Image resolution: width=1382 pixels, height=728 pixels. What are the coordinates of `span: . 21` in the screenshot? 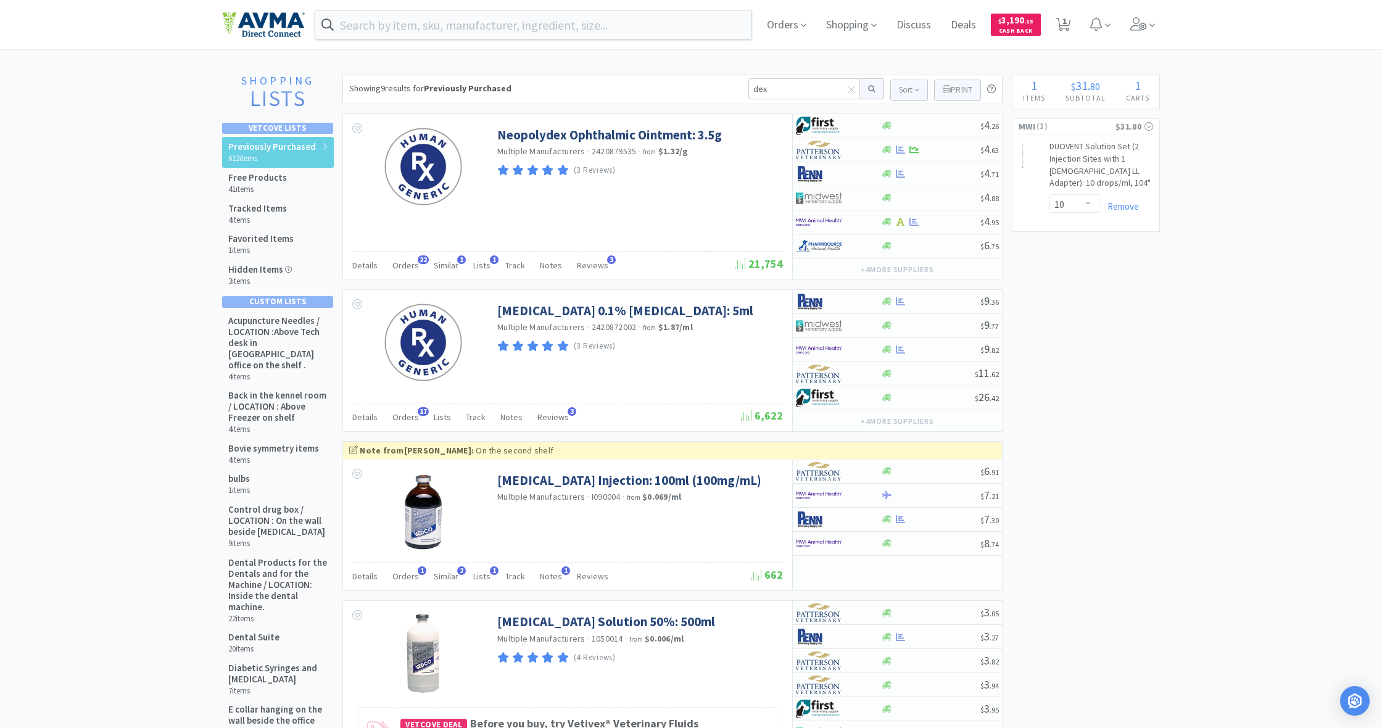 It's located at (994, 496).